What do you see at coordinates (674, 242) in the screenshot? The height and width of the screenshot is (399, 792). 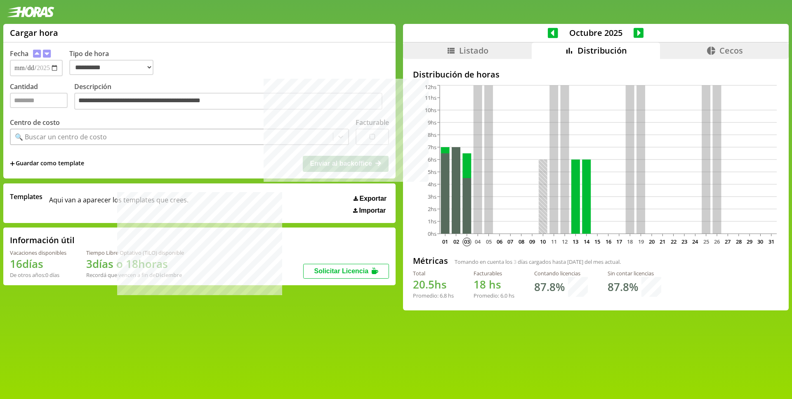 I see `text: 22` at bounding box center [674, 242].